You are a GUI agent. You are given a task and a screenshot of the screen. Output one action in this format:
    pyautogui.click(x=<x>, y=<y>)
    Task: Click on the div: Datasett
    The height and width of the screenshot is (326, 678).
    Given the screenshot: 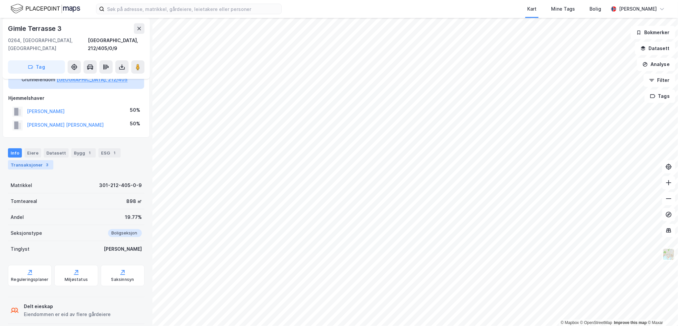 What is the action you would take?
    pyautogui.click(x=56, y=153)
    